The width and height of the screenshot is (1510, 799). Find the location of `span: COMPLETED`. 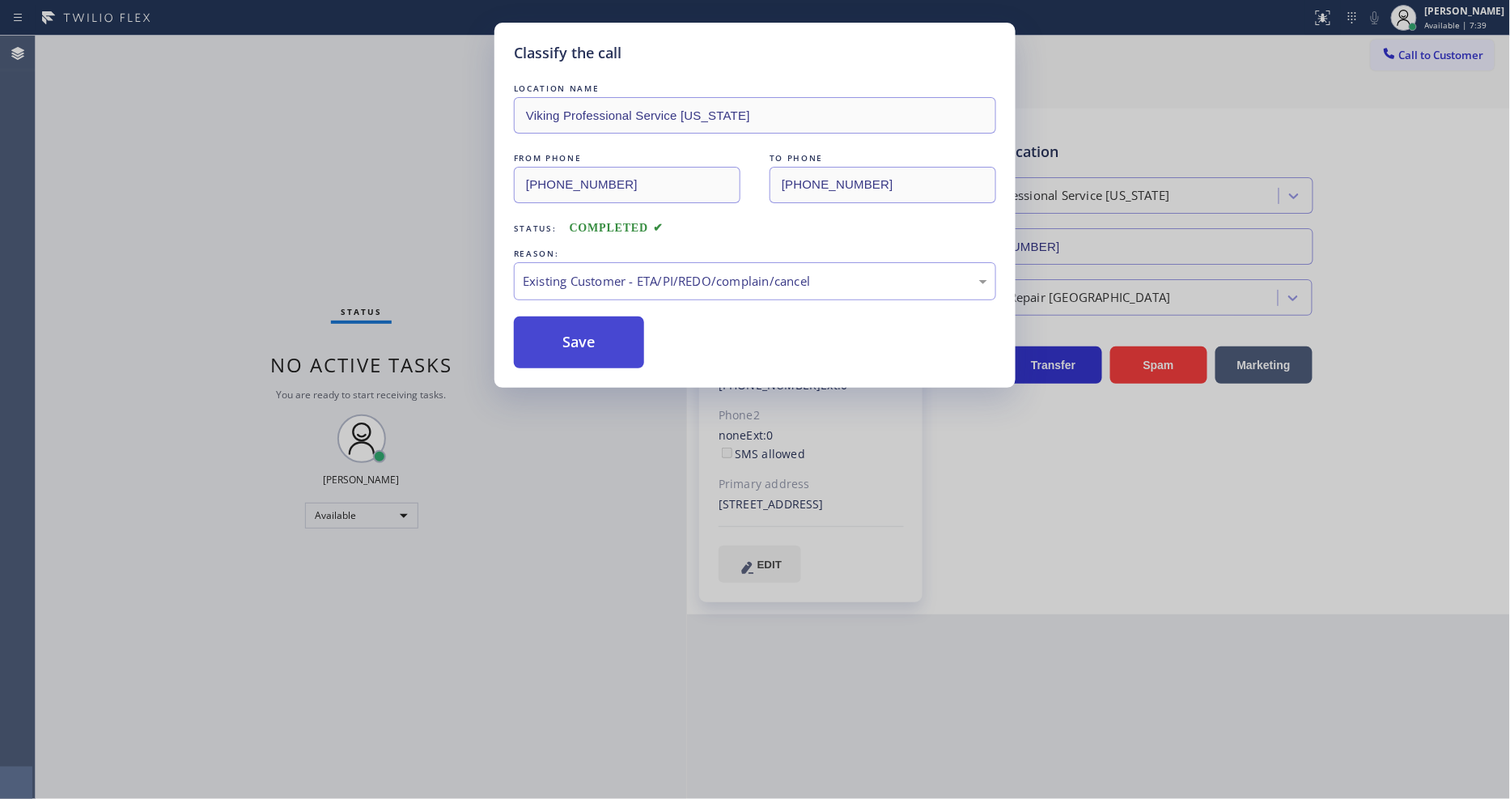

span: COMPLETED is located at coordinates (616, 227).